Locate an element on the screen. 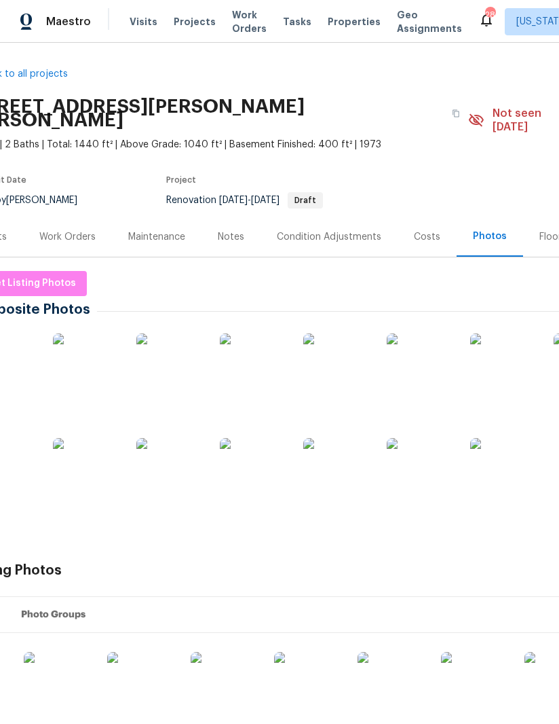 Image resolution: width=559 pixels, height=724 pixels. span: Tasks is located at coordinates (297, 22).